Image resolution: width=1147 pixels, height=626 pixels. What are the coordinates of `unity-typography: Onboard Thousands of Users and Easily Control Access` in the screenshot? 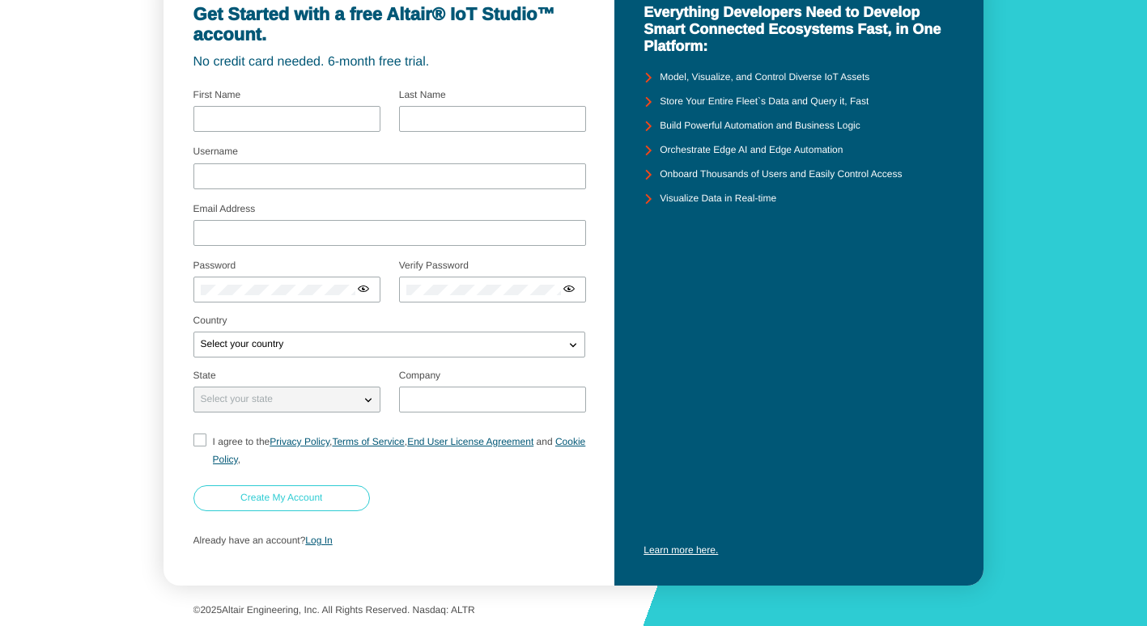 It's located at (780, 175).